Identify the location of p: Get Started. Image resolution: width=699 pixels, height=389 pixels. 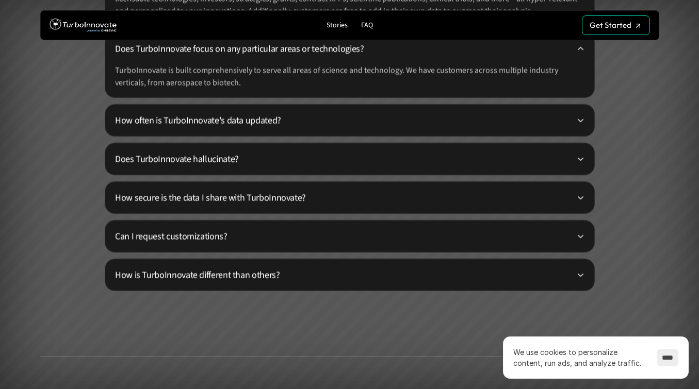
(610, 25).